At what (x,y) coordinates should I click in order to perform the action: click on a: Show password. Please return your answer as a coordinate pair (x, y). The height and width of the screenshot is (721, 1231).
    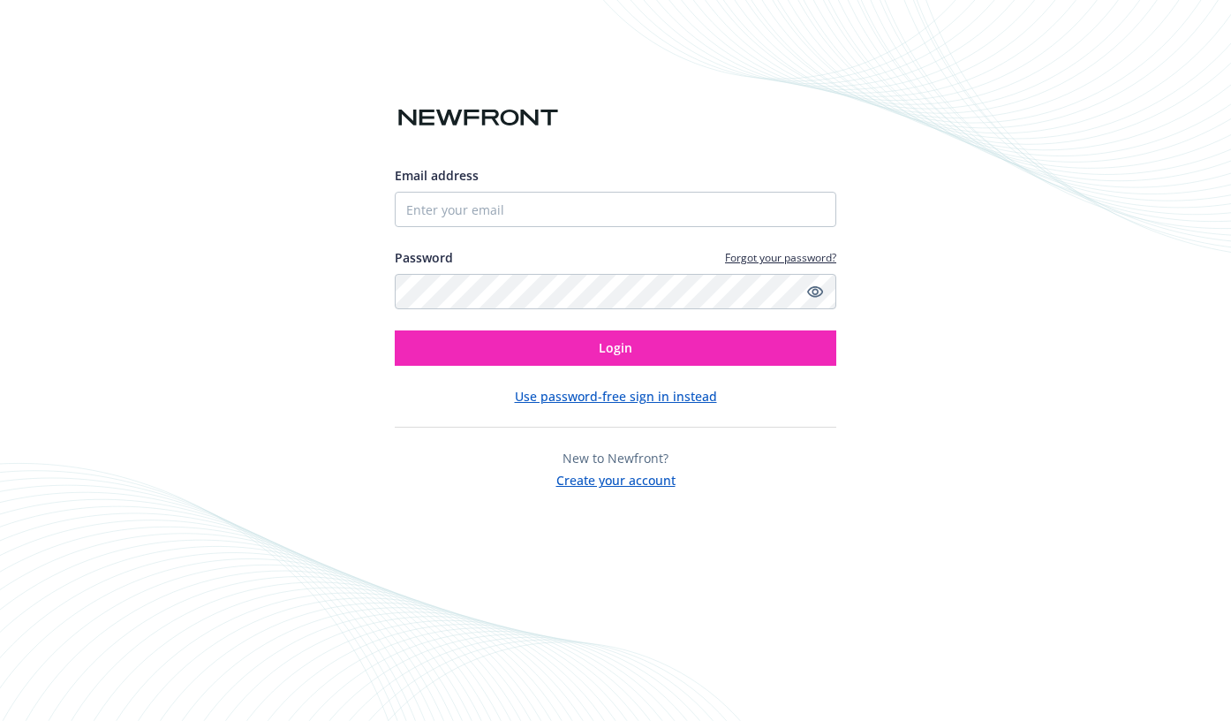
    Looking at the image, I should click on (815, 291).